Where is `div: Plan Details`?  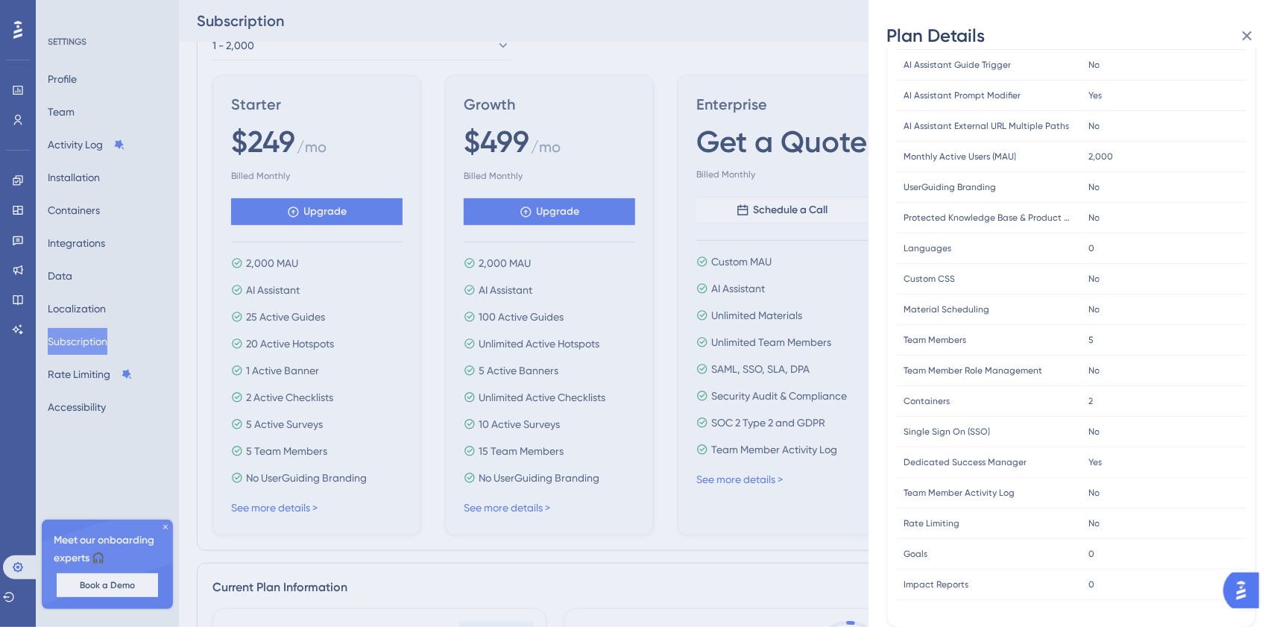
div: Plan Details is located at coordinates (1077, 36).